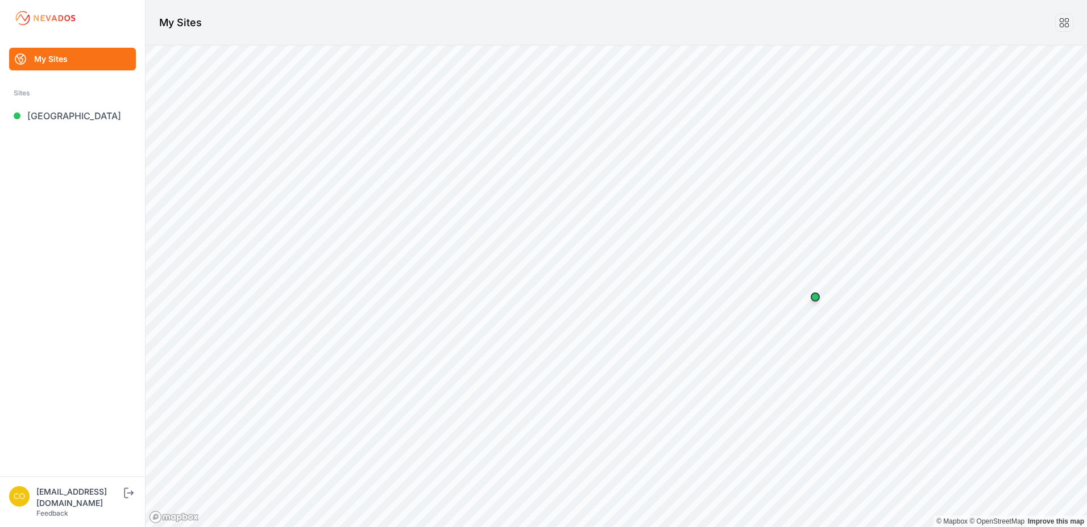 Image resolution: width=1087 pixels, height=527 pixels. What do you see at coordinates (180, 23) in the screenshot?
I see `h1: My Sites` at bounding box center [180, 23].